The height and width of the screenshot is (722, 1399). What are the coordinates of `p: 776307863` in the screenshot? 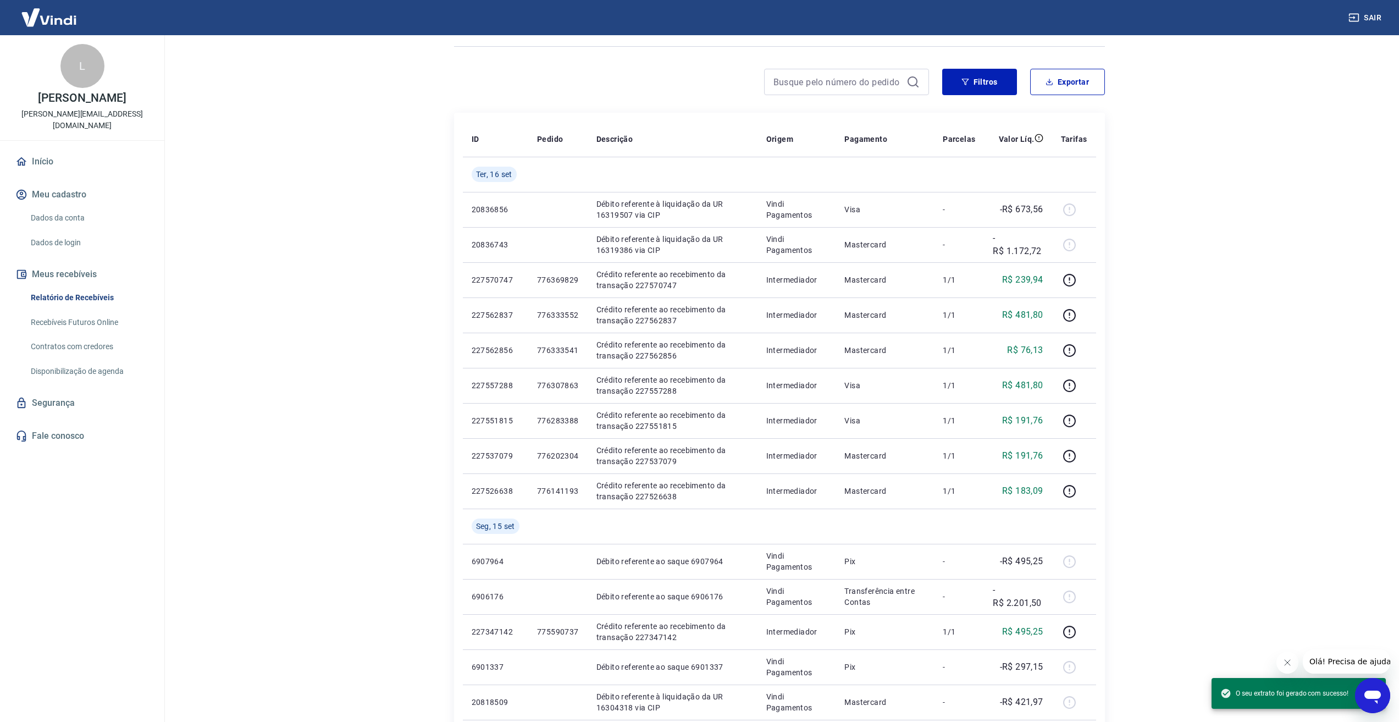 It's located at (558, 385).